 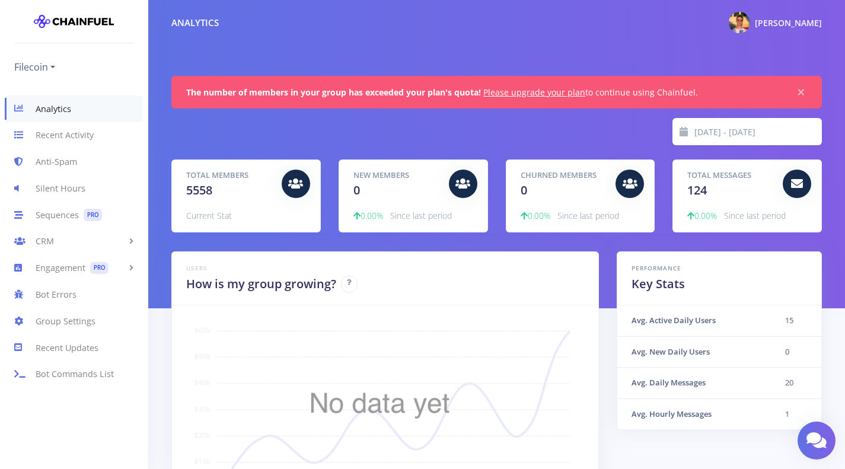 What do you see at coordinates (719, 284) in the screenshot?
I see `h2: Key Stats` at bounding box center [719, 284].